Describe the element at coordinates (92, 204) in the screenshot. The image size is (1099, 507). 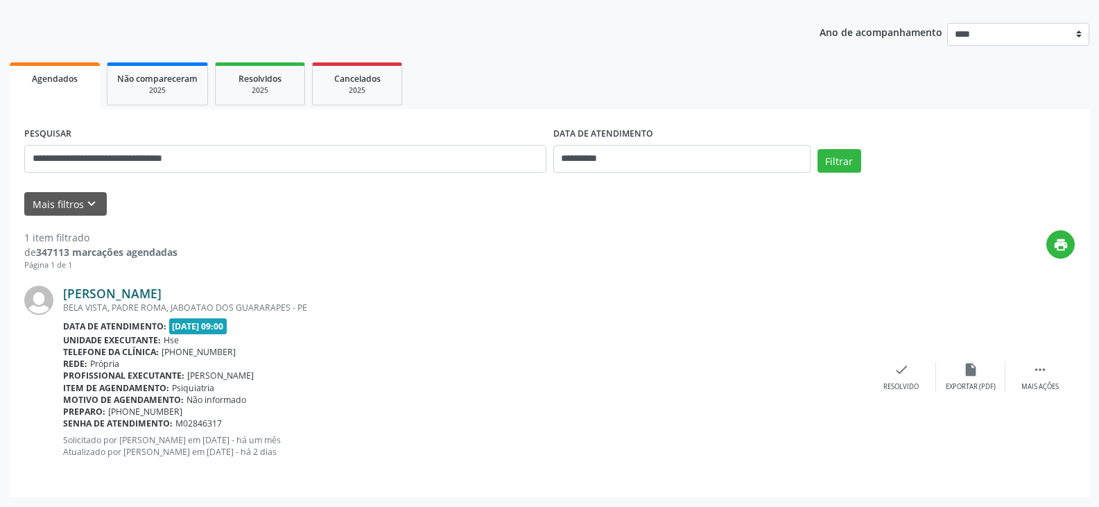
I see `i: keyboard_arrow_down` at that location.